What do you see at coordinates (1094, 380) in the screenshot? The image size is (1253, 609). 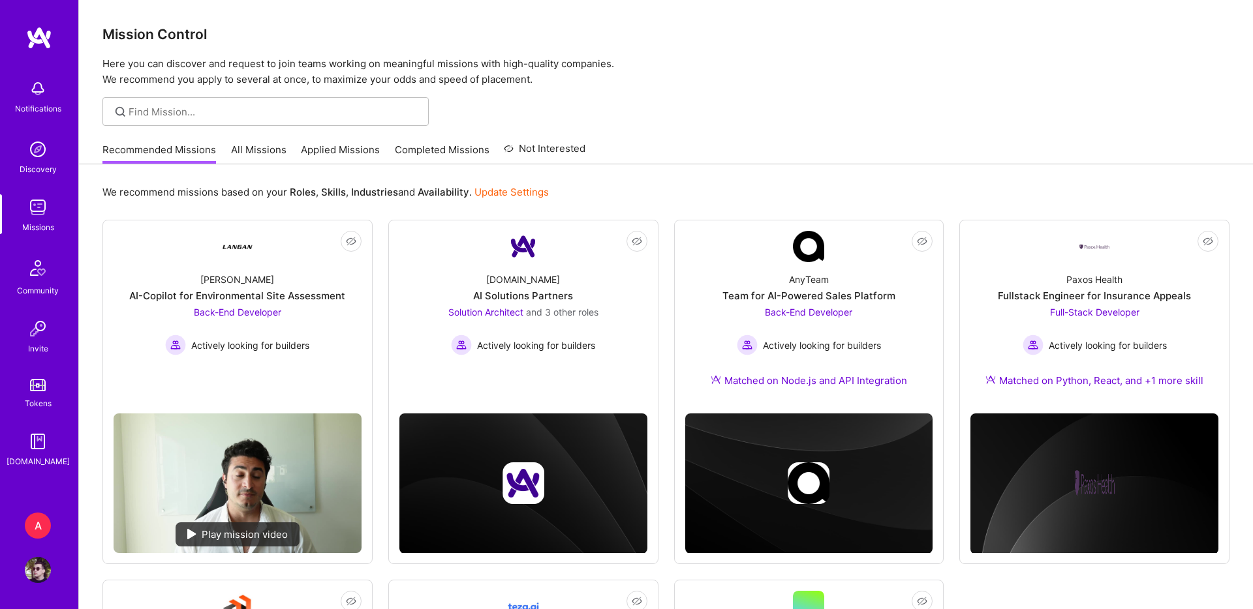 I see `div: Matched on Python, React, and +1 more skill` at bounding box center [1094, 380].